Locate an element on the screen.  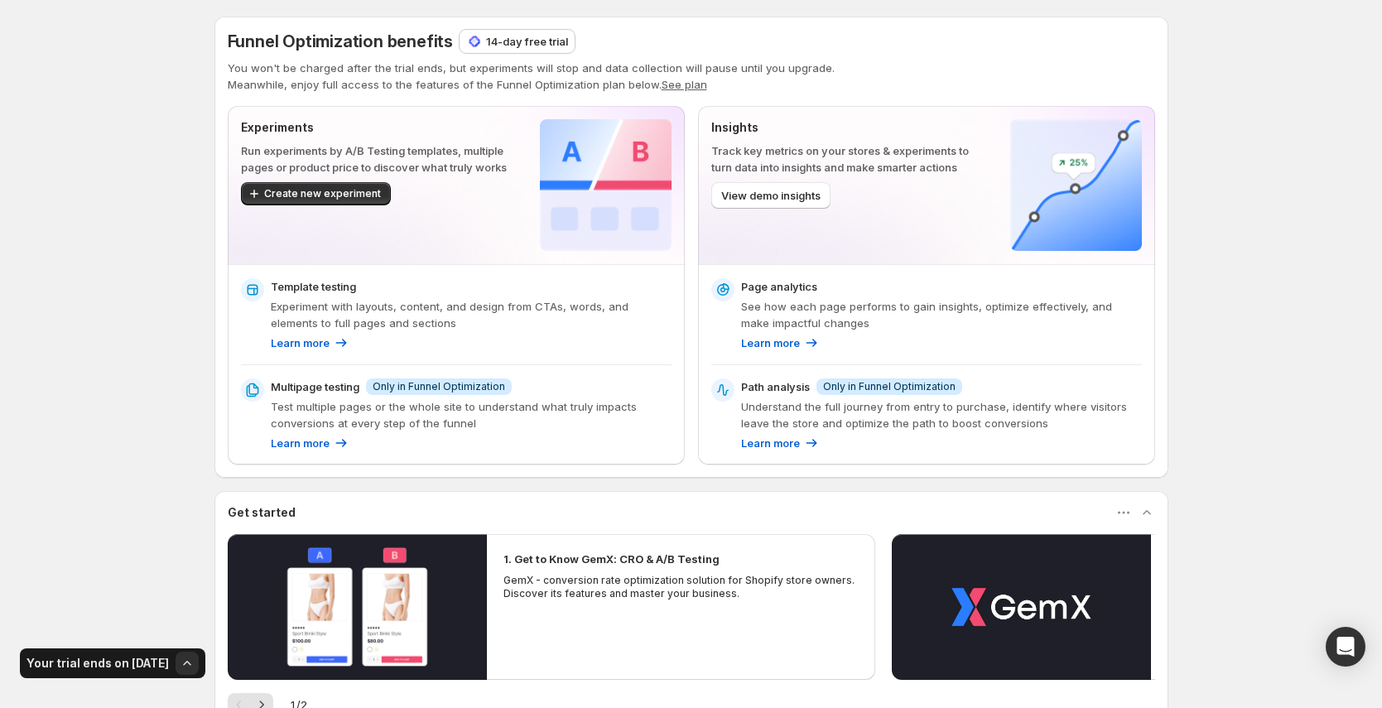
h2: 1. Get to Know GemX: CRO & A/B Testing is located at coordinates (611, 559).